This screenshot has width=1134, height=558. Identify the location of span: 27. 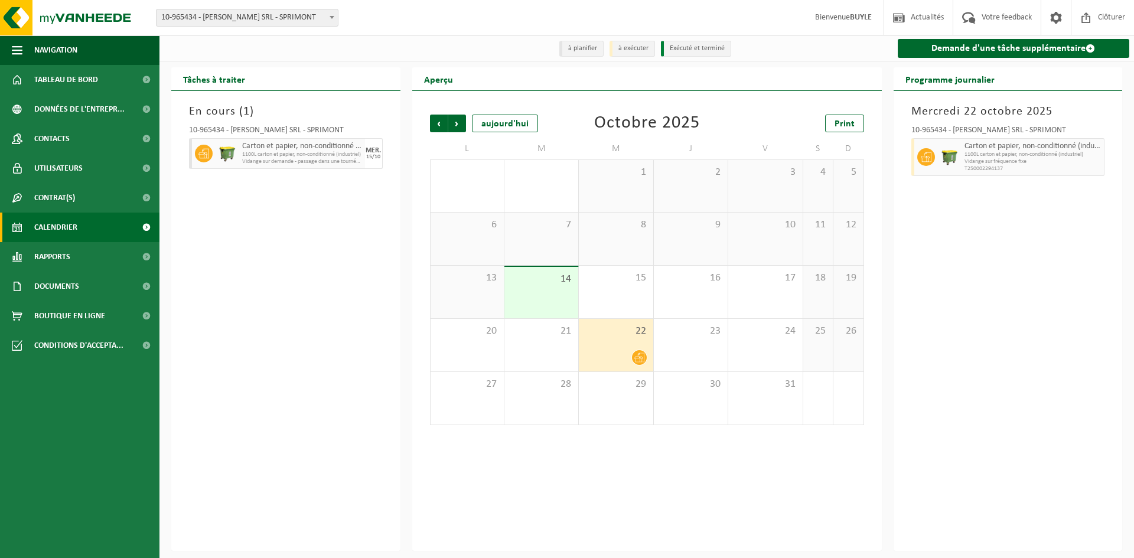
(467, 385).